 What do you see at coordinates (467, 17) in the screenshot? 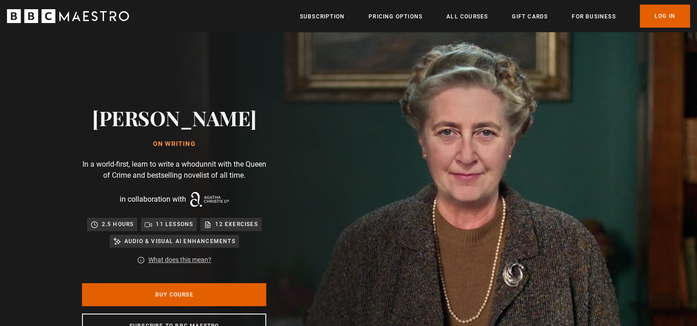
I see `a: All Courses` at bounding box center [467, 17].